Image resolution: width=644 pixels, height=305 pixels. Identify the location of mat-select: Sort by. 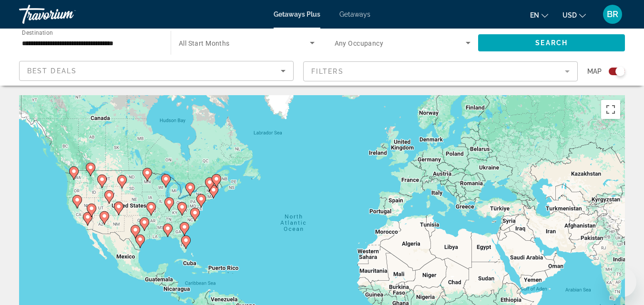
(156, 71).